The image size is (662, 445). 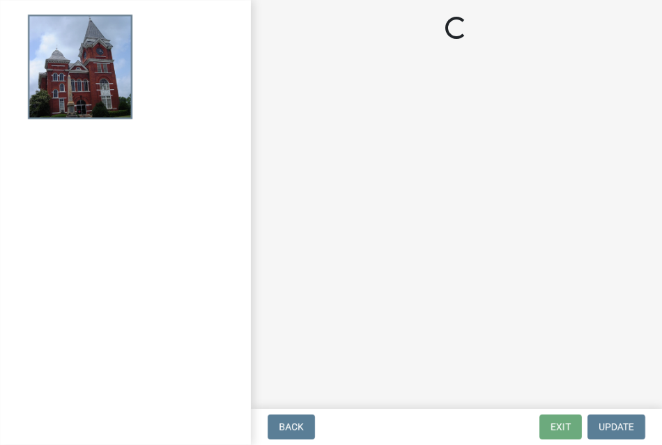 What do you see at coordinates (616, 427) in the screenshot?
I see `span: Update` at bounding box center [616, 427].